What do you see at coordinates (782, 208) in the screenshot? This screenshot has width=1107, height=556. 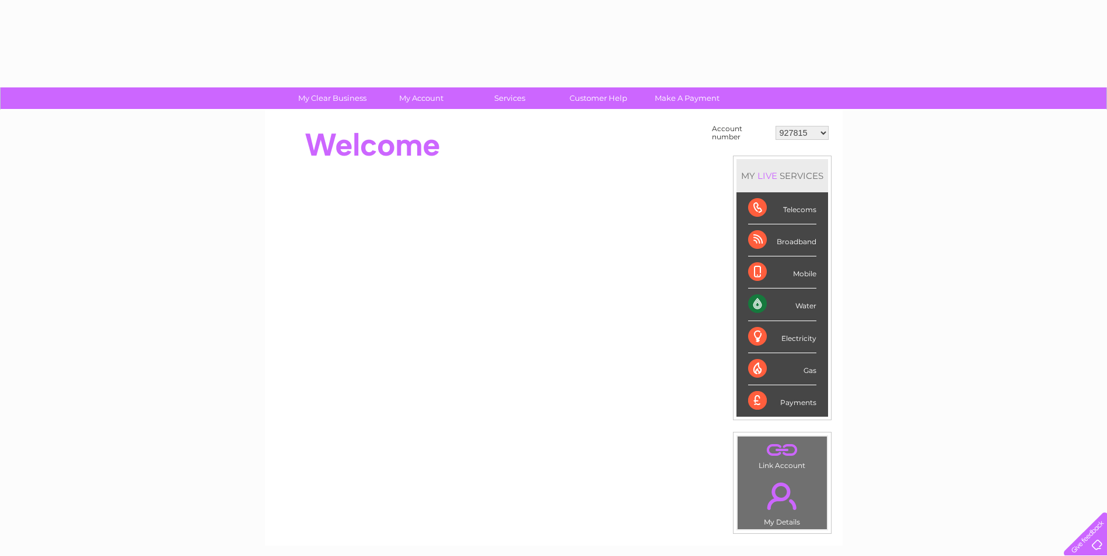 I see `div: Telecoms` at bounding box center [782, 208].